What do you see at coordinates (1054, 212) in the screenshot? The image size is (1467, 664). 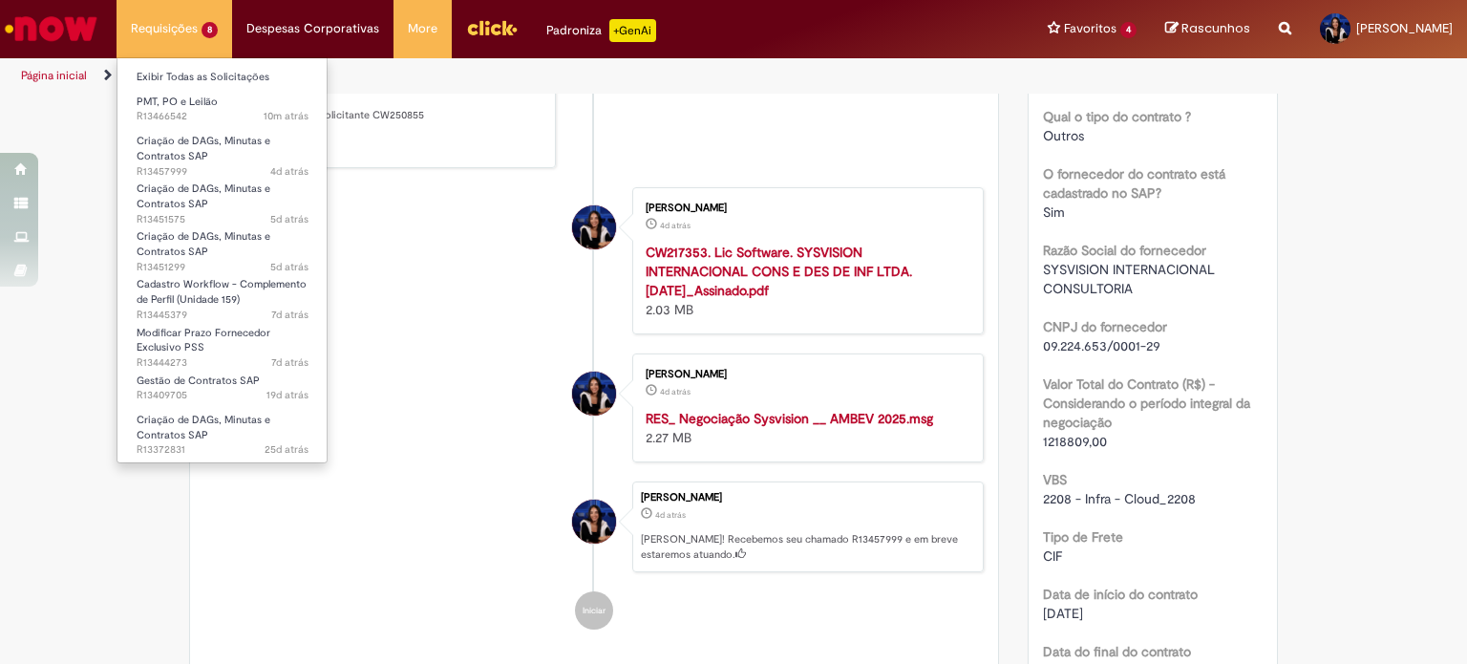 I see `span: Sim` at bounding box center [1054, 212].